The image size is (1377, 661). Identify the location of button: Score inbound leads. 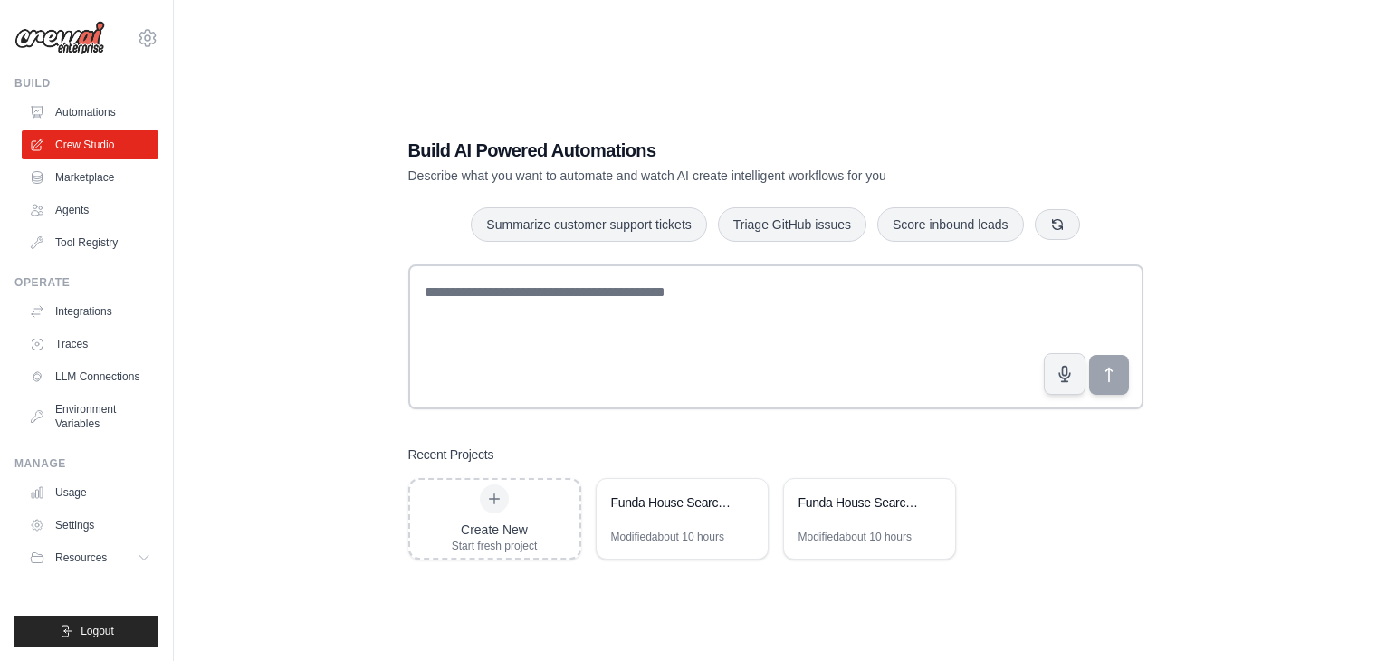
(951, 225).